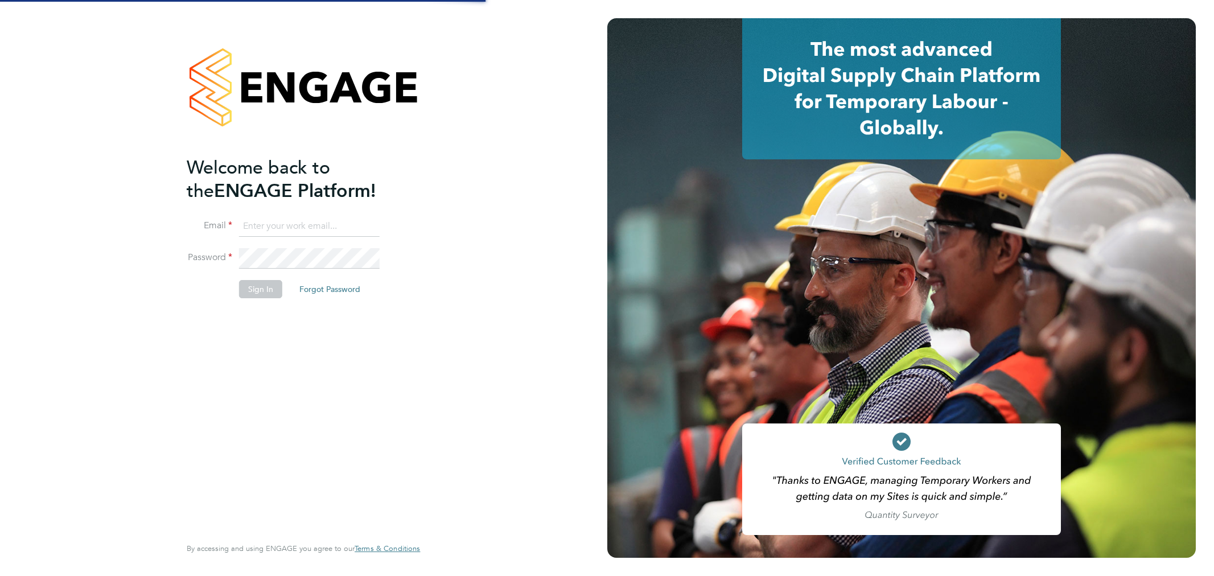  What do you see at coordinates (303, 548) in the screenshot?
I see `span: By accessing and using ENGAGE you agree to our` at bounding box center [303, 548].